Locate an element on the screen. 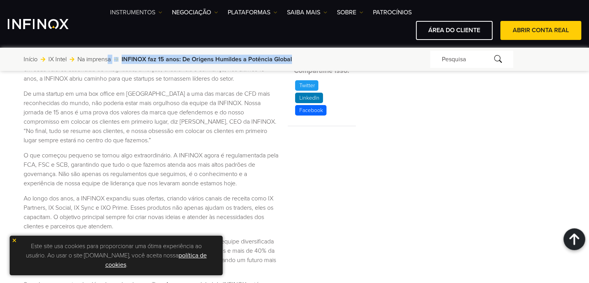 The width and height of the screenshot is (589, 283). a: LinkedIn is located at coordinates (309, 98).